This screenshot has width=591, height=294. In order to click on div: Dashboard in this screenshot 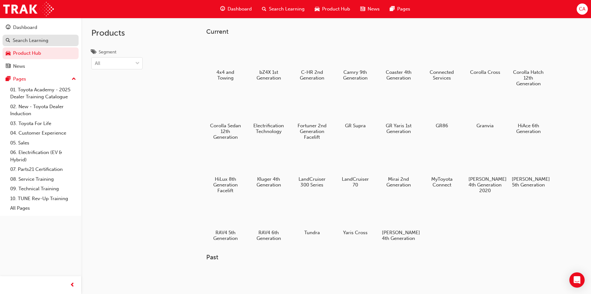, I will do `click(25, 27)`.